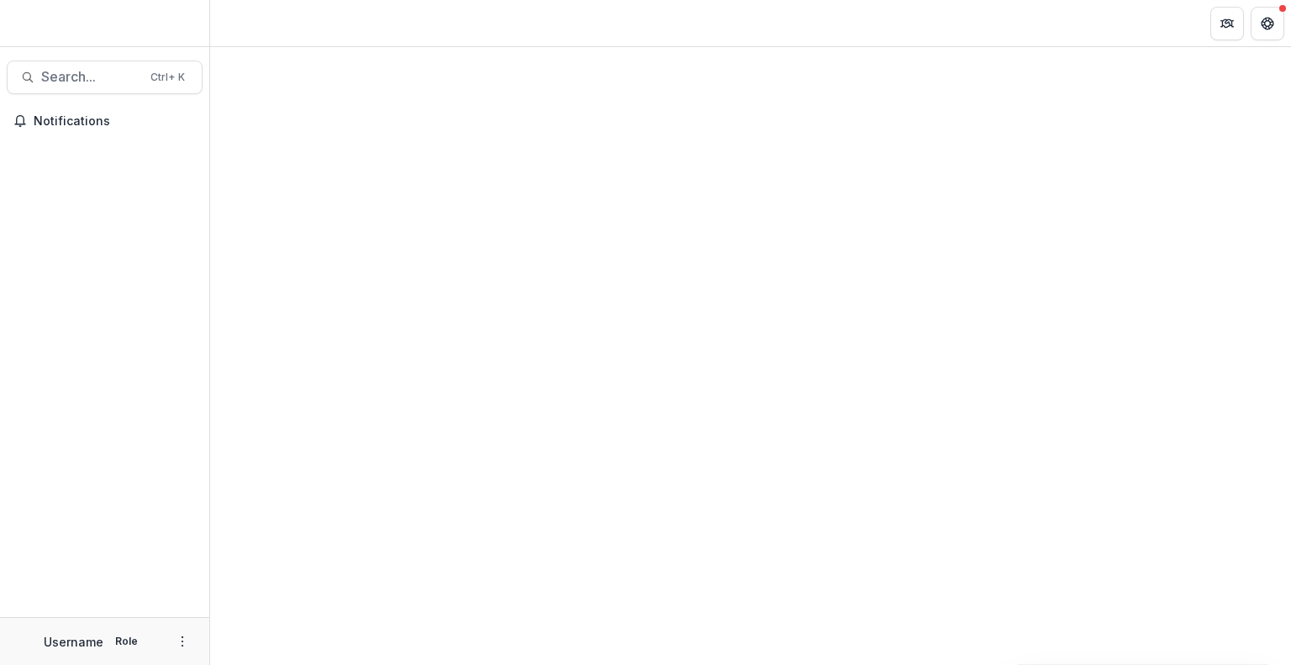 This screenshot has width=1291, height=665. What do you see at coordinates (104, 121) in the screenshot?
I see `button: Notifications` at bounding box center [104, 121].